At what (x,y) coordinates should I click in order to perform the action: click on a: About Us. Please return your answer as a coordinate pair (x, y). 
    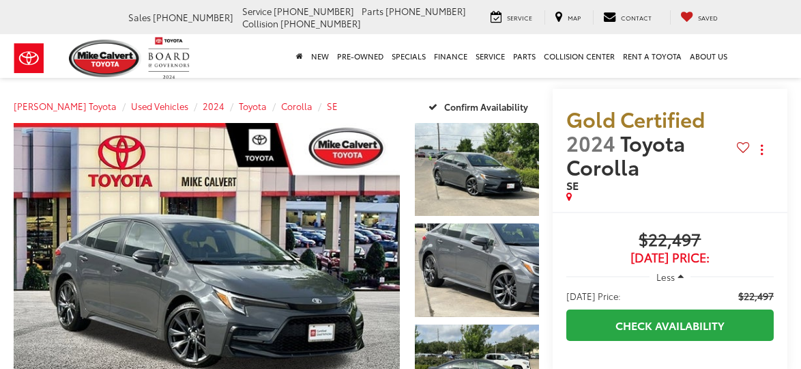
    Looking at the image, I should click on (708, 56).